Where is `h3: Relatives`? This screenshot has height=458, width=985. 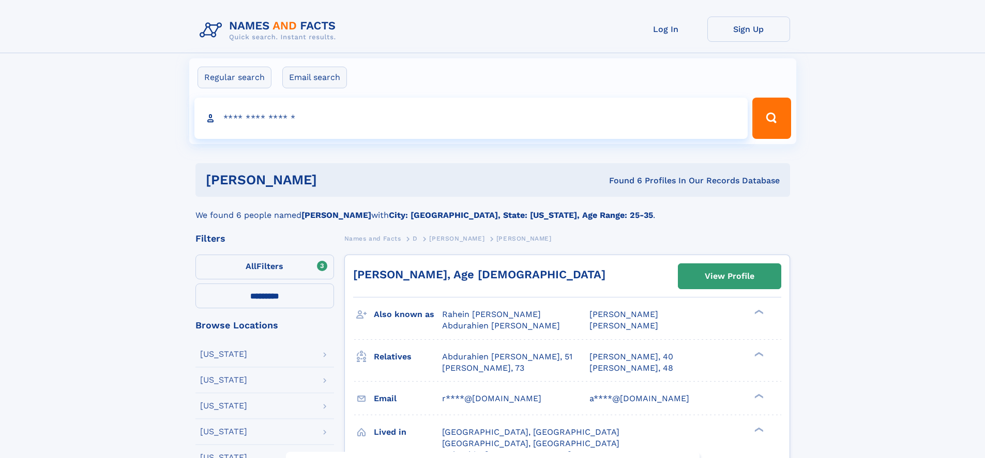
h3: Relatives is located at coordinates (408, 357).